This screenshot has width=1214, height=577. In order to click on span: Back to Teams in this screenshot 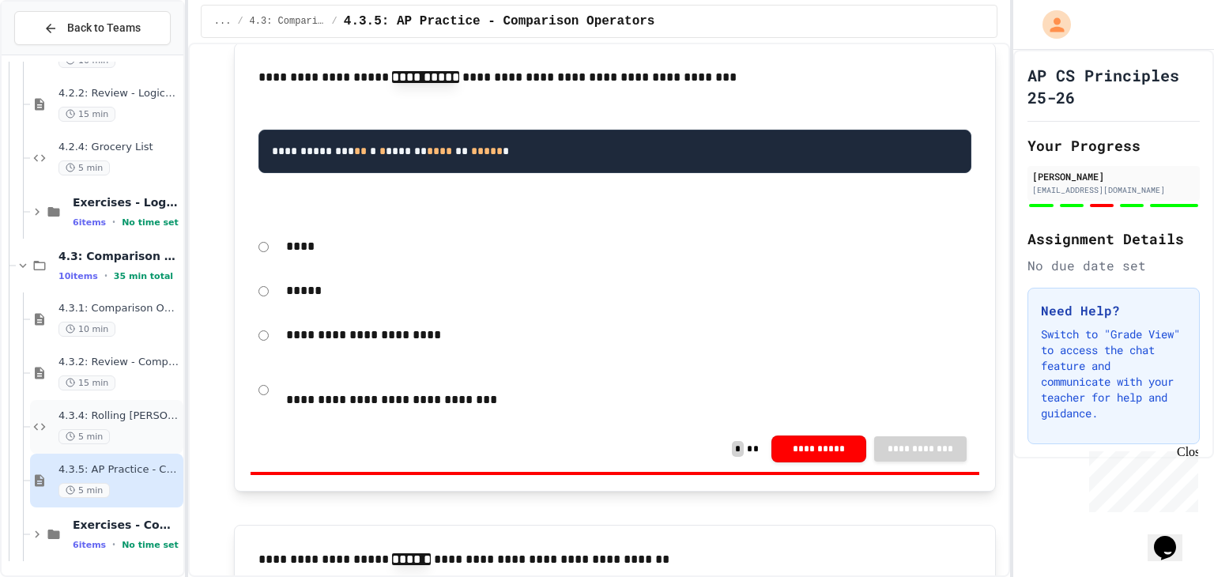, I will do `click(104, 28)`.